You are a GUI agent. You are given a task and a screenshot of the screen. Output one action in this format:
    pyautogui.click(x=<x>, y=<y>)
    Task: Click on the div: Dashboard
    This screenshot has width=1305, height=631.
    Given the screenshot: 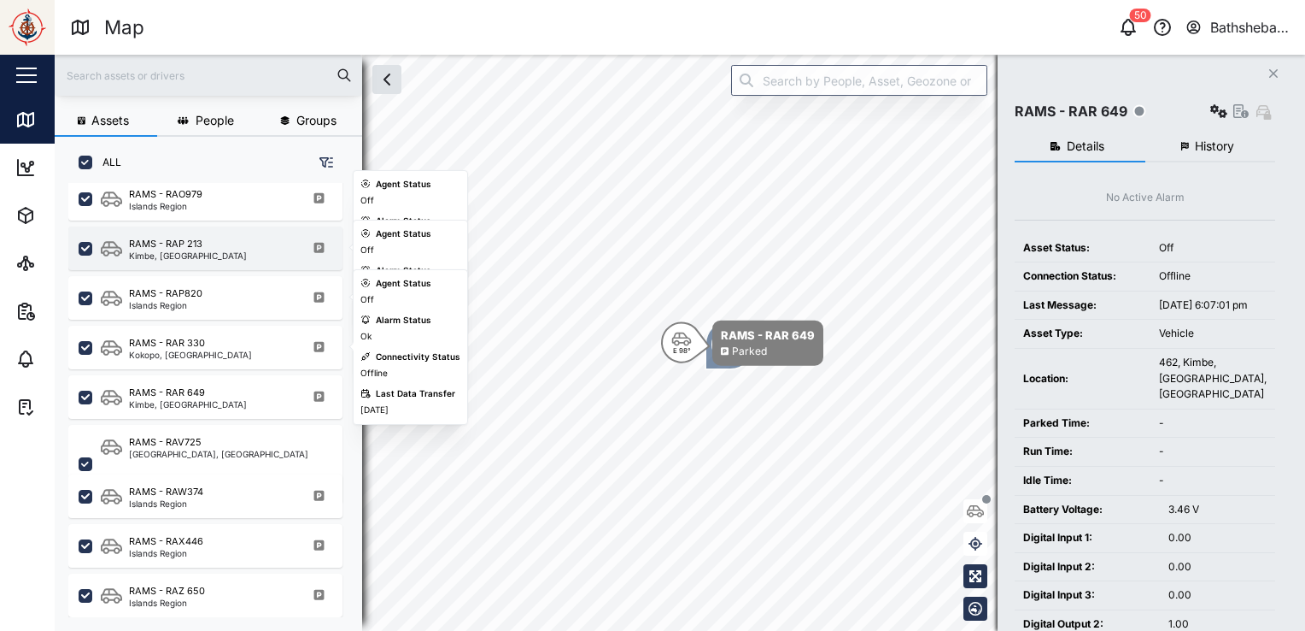 What is the action you would take?
    pyautogui.click(x=83, y=167)
    